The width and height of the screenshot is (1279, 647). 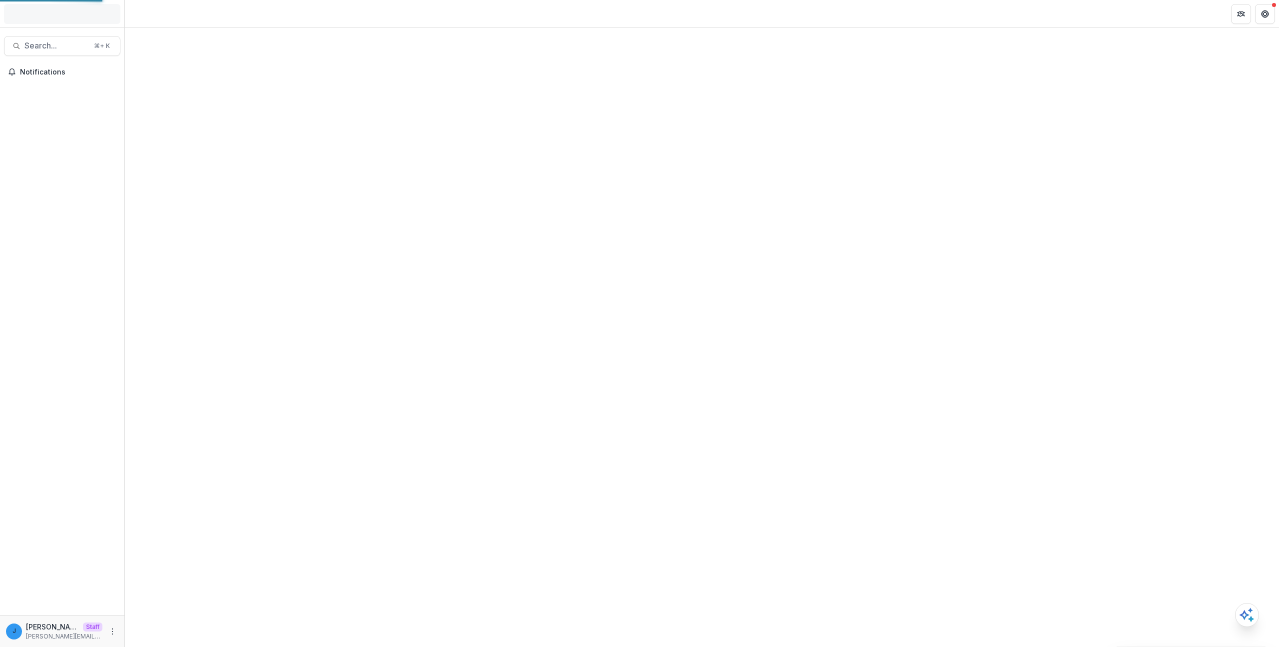 I want to click on nav: breadcrumb, so click(x=150, y=13).